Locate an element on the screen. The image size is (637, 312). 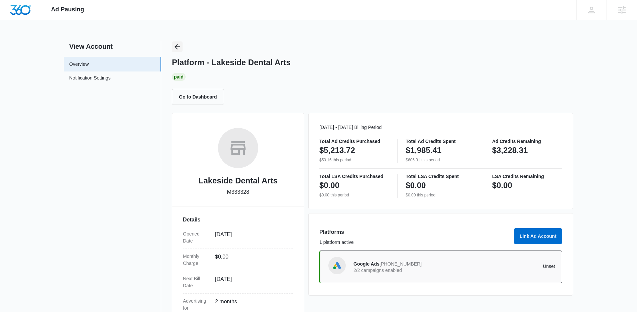
a: Overview is located at coordinates (79, 64).